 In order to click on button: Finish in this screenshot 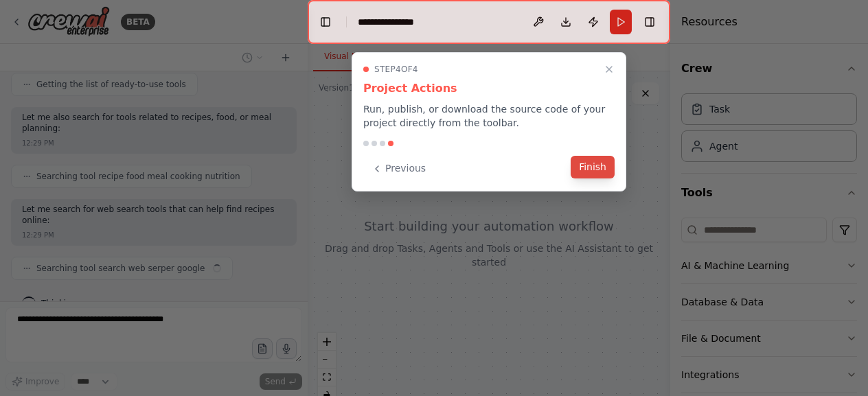, I will do `click(593, 167)`.